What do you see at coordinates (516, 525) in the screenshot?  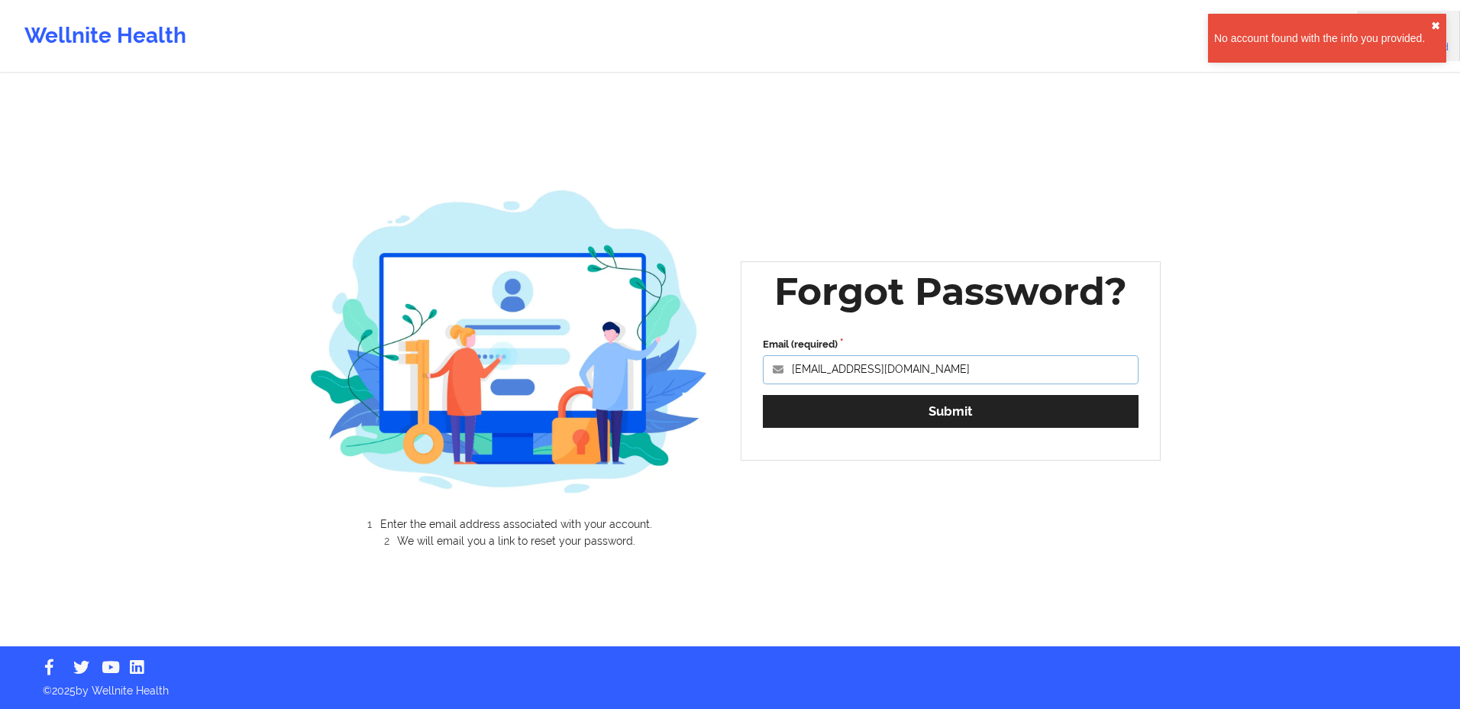 I see `li: Enter the email address associated with your account.` at bounding box center [516, 525].